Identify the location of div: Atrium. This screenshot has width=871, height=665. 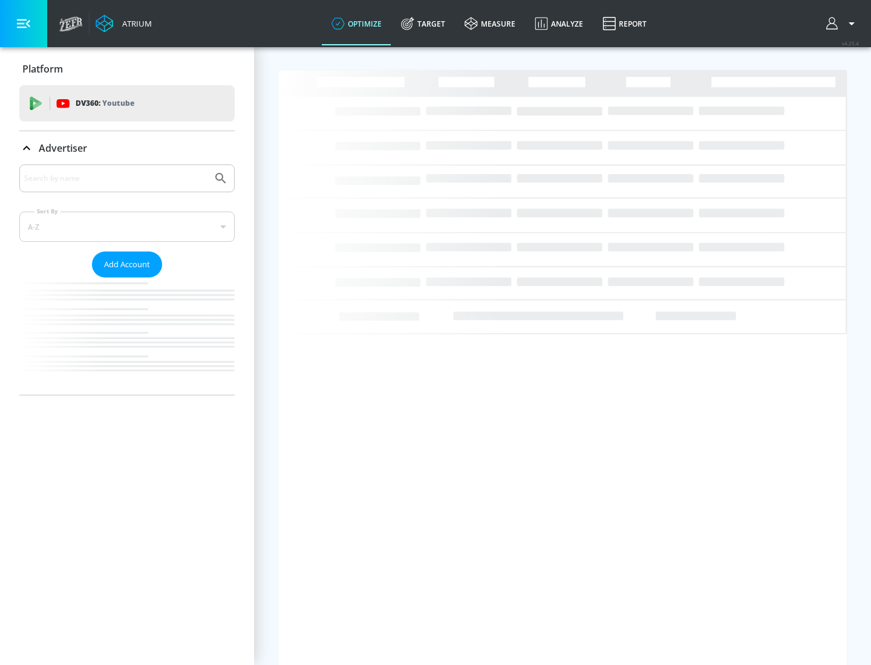
(134, 24).